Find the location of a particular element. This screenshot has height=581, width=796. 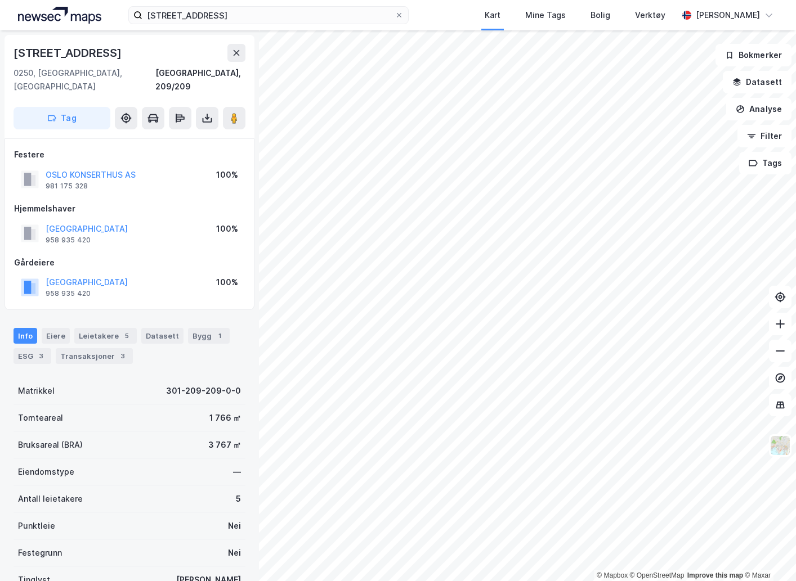

div: Bruksareal (BRA) is located at coordinates (50, 445).